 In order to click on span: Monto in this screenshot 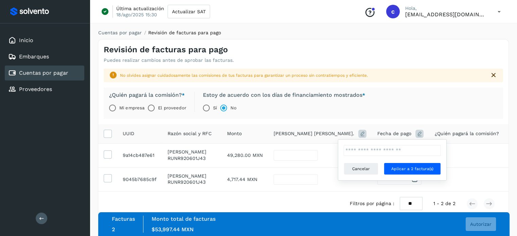, I will do `click(234, 134)`.